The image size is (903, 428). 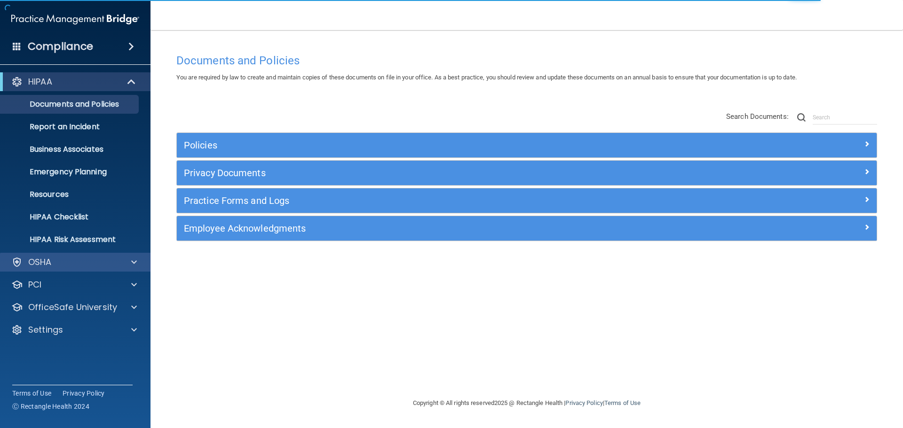 I want to click on a: Settings, so click(x=74, y=330).